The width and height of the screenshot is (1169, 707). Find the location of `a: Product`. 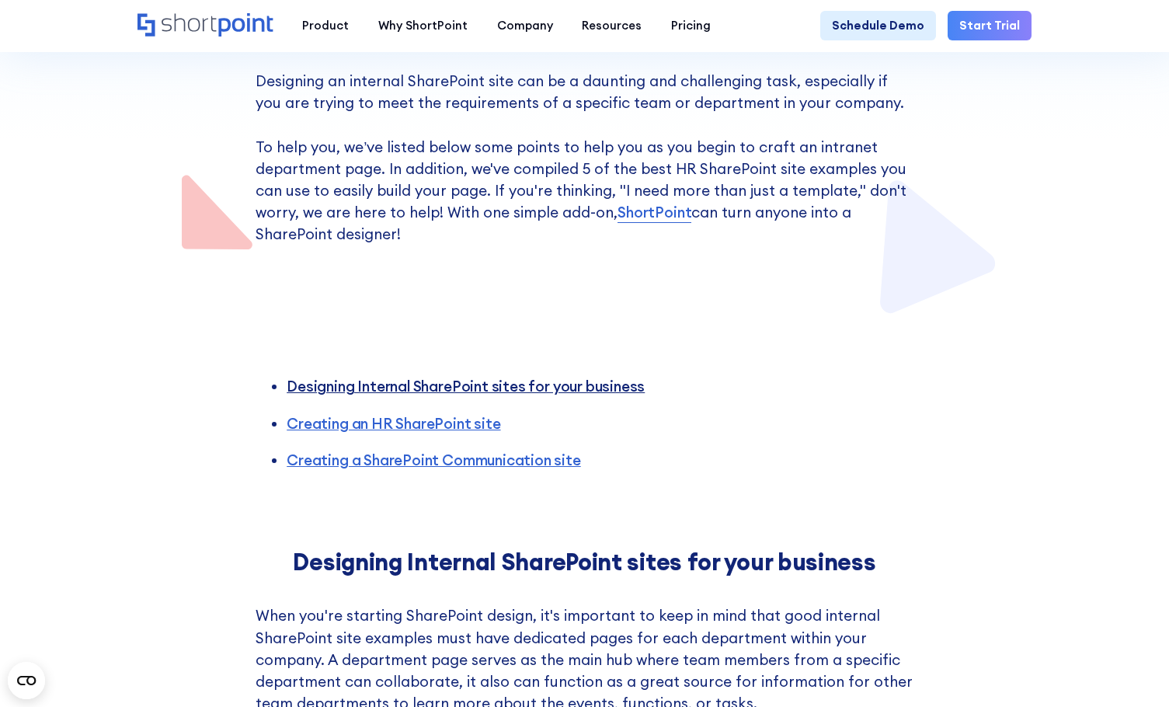

a: Product is located at coordinates (326, 26).